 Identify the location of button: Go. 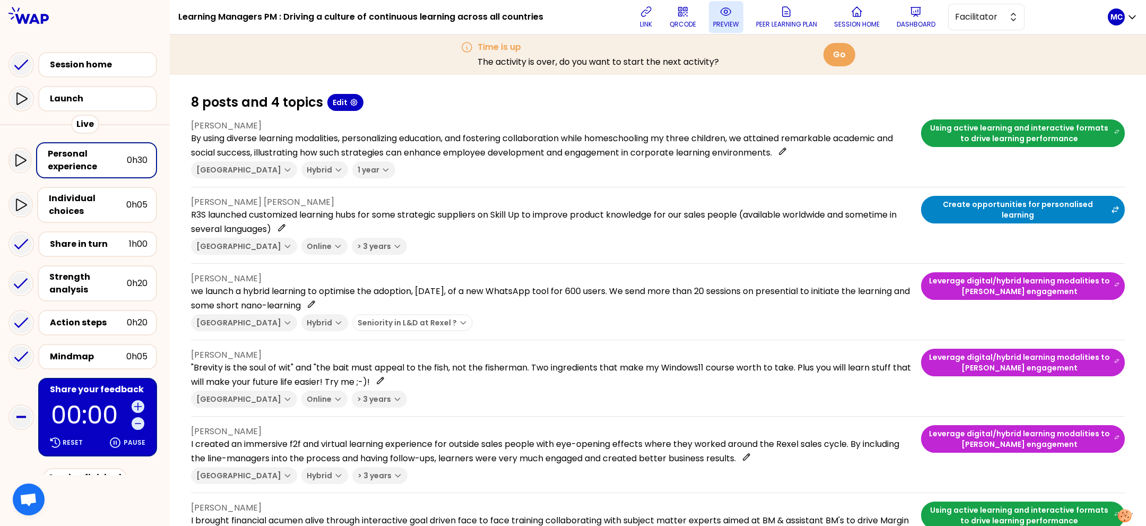
(839, 55).